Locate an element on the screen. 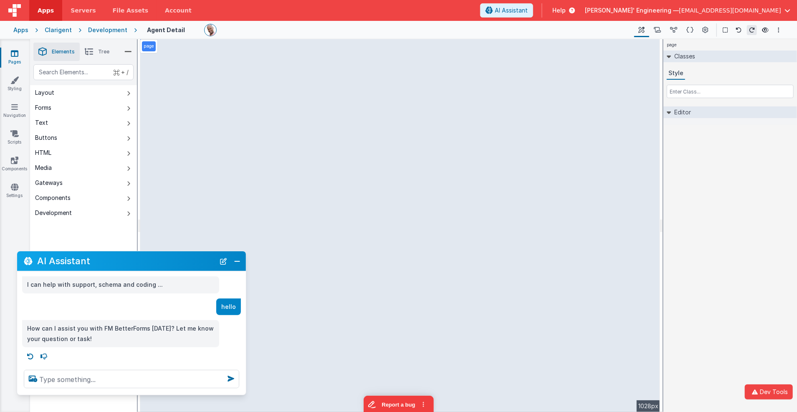  h4: Agent Detail is located at coordinates (166, 30).